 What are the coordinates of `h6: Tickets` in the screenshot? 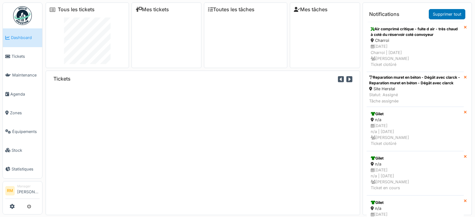 It's located at (62, 79).